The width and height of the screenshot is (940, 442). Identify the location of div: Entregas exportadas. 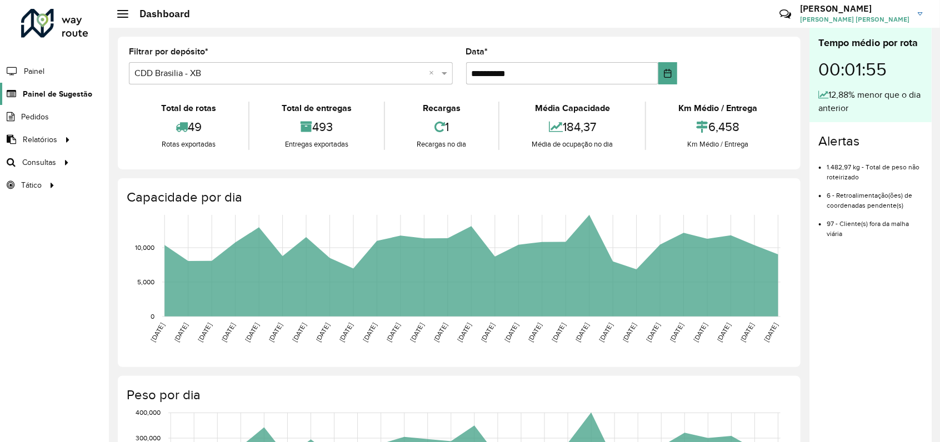
(317, 144).